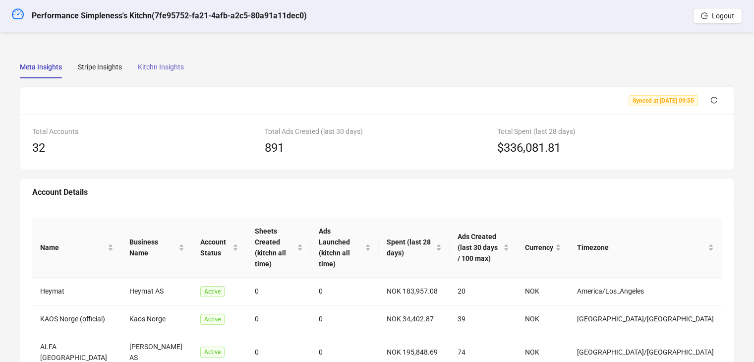 Image resolution: width=754 pixels, height=362 pixels. Describe the element at coordinates (345, 248) in the screenshot. I see `th: Ads Launched (kitchn all time)` at that location.